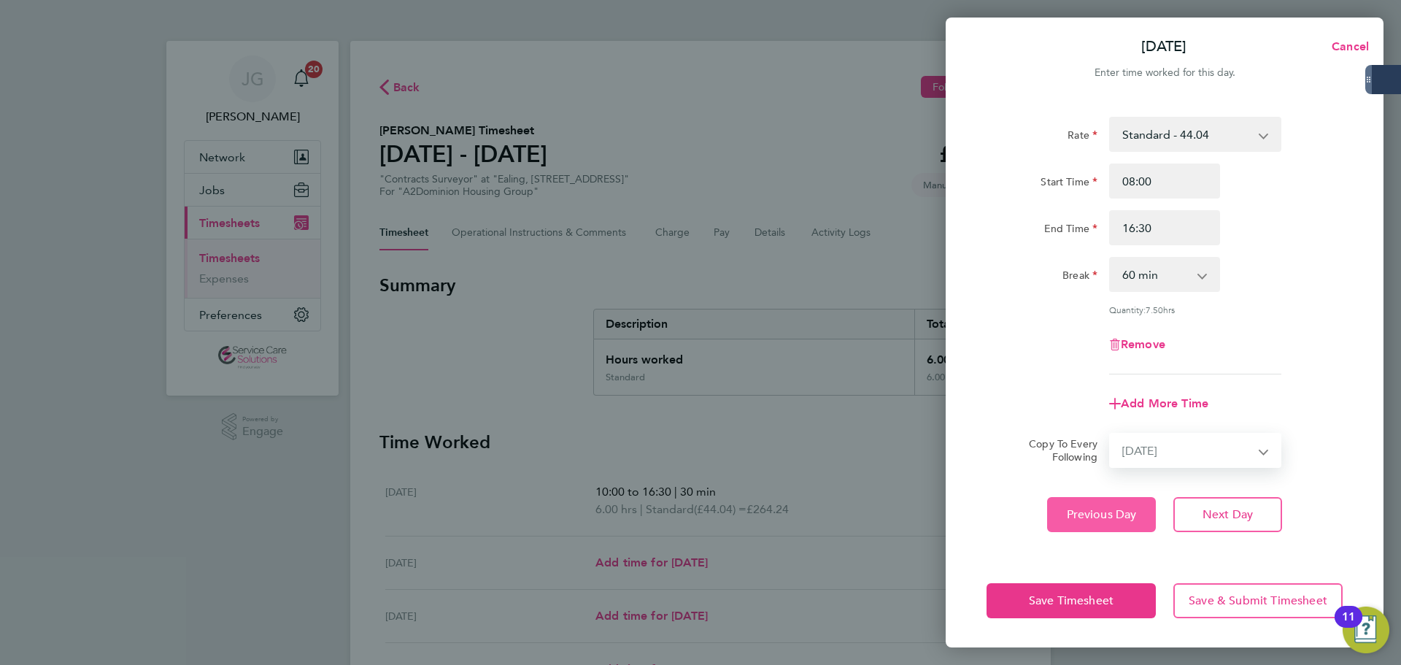 The width and height of the screenshot is (1401, 665). Describe the element at coordinates (1195, 309) in the screenshot. I see `div: Quantity: hrs` at that location.